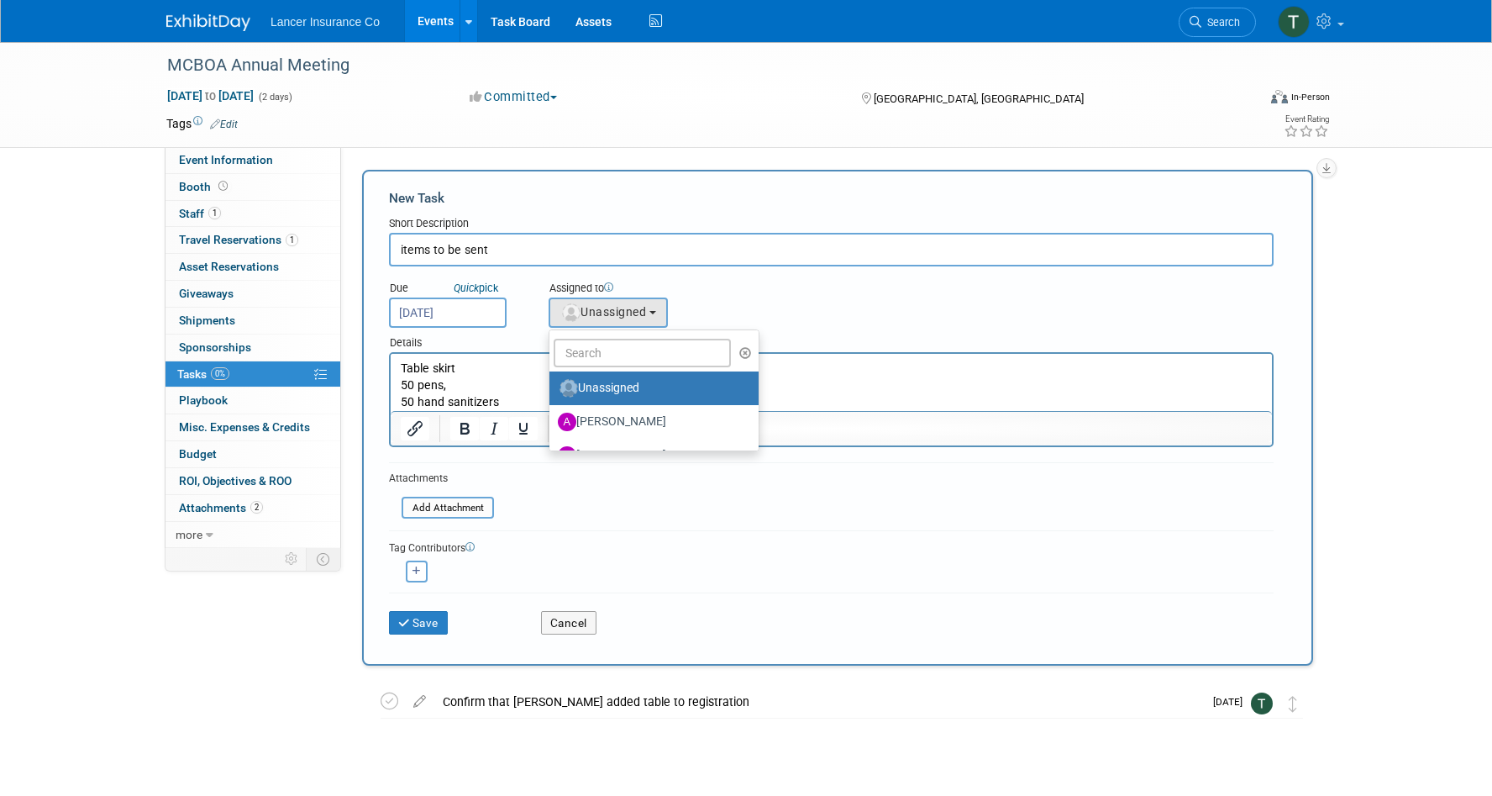 The image size is (1492, 796). Describe the element at coordinates (292, 559) in the screenshot. I see `td: Personalize Event Tab Strip` at that location.